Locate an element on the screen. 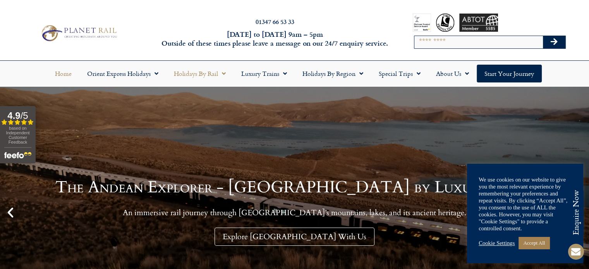 The height and width of the screenshot is (269, 589). button: Search is located at coordinates (554, 42).